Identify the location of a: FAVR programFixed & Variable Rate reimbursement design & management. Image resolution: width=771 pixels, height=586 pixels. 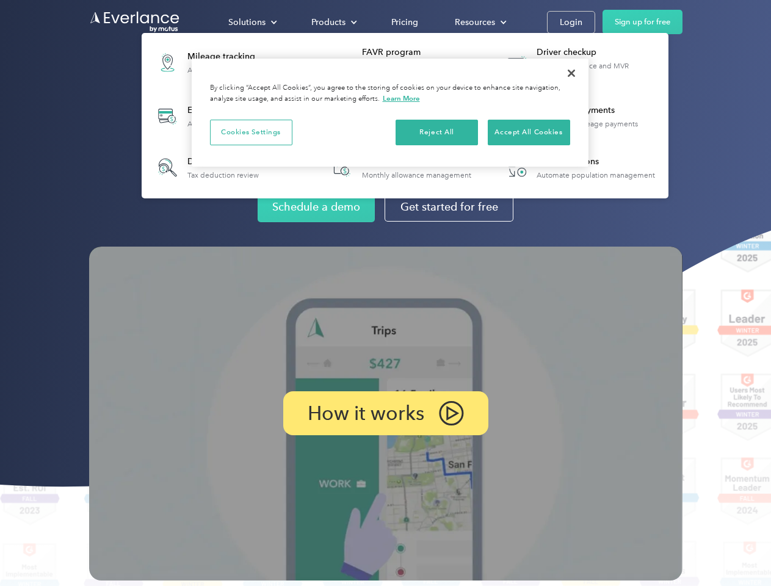
(405, 62).